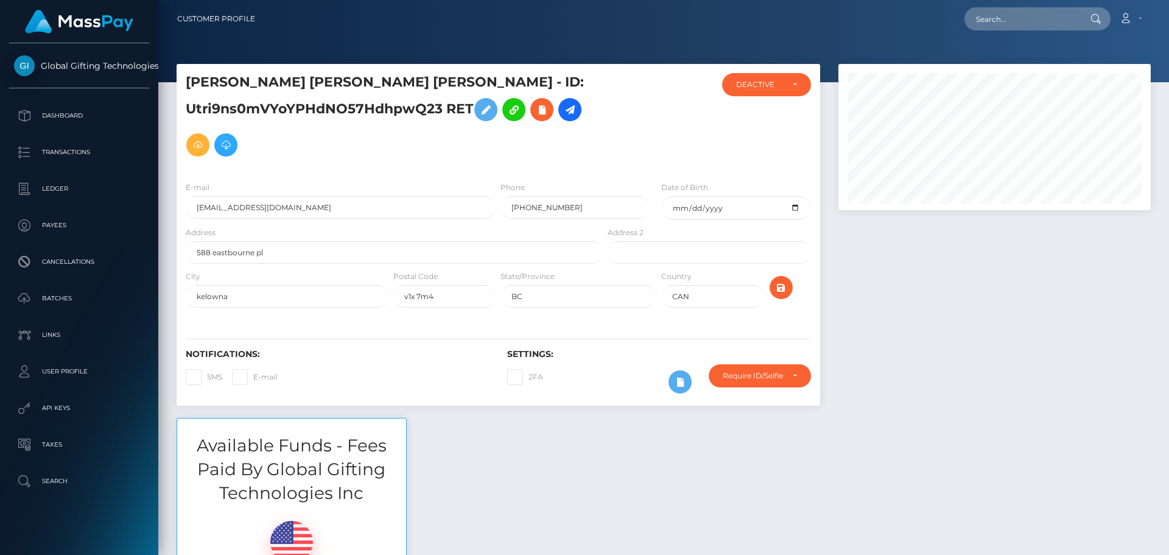 The image size is (1169, 555). What do you see at coordinates (79, 335) in the screenshot?
I see `p: Links` at bounding box center [79, 335].